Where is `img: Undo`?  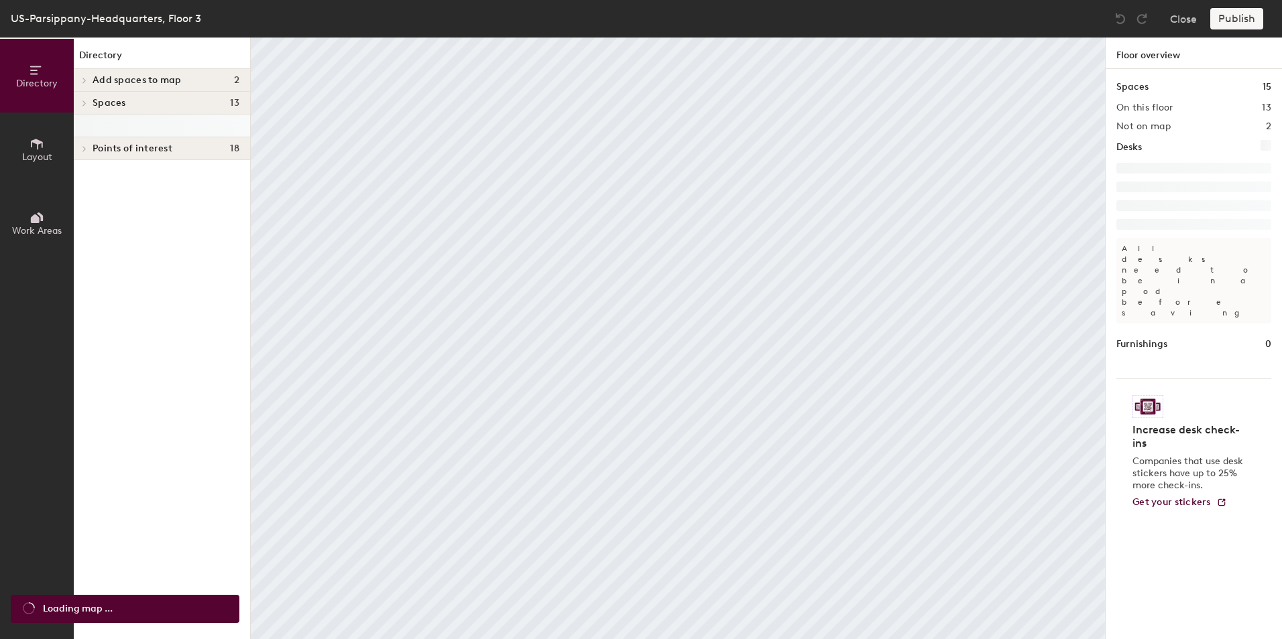
img: Undo is located at coordinates (1120, 19).